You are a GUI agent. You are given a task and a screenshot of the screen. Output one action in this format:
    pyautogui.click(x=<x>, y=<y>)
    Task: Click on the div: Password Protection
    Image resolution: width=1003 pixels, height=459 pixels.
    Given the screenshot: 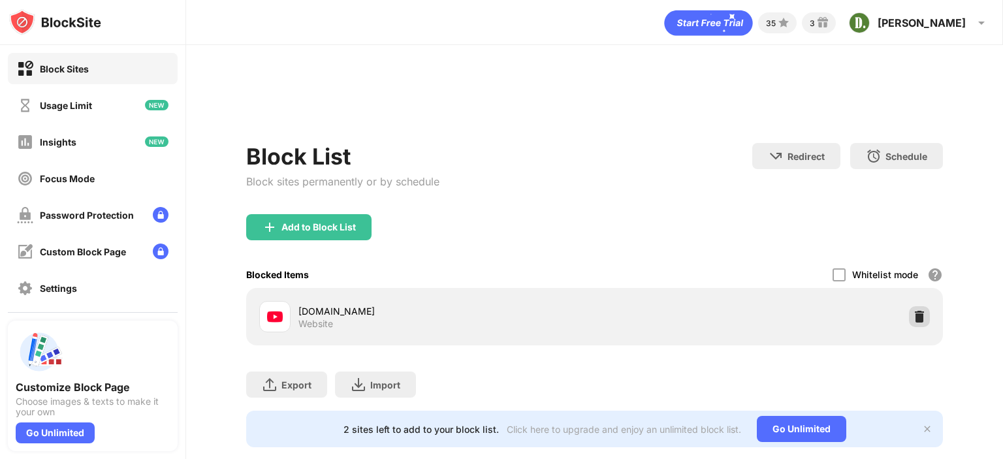 What is the action you would take?
    pyautogui.click(x=87, y=215)
    